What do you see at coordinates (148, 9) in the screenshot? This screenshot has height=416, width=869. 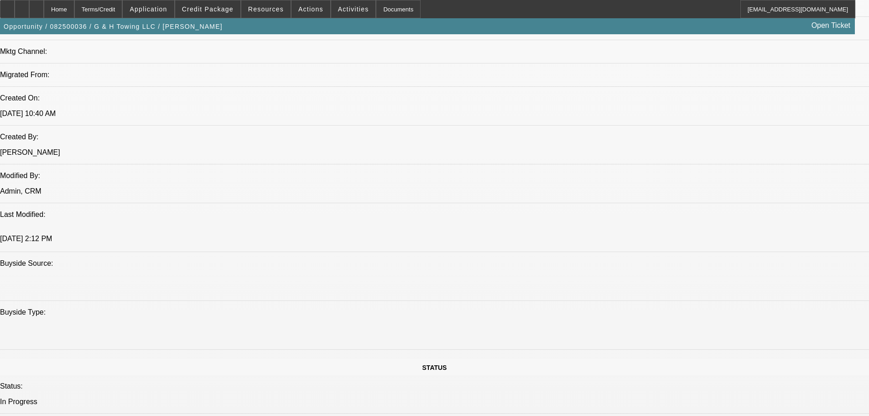 I see `button: Application` at bounding box center [148, 9].